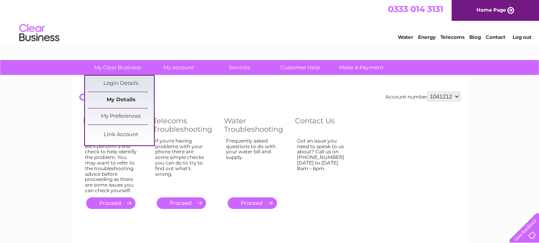  Describe the element at coordinates (117, 67) in the screenshot. I see `a: My Clear Business` at that location.